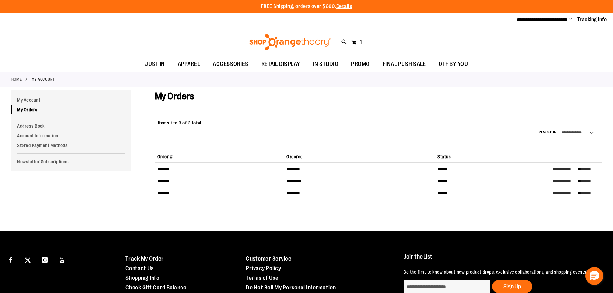 The image size is (613, 293). What do you see at coordinates (268, 259) in the screenshot?
I see `a: Customer Service` at bounding box center [268, 259].